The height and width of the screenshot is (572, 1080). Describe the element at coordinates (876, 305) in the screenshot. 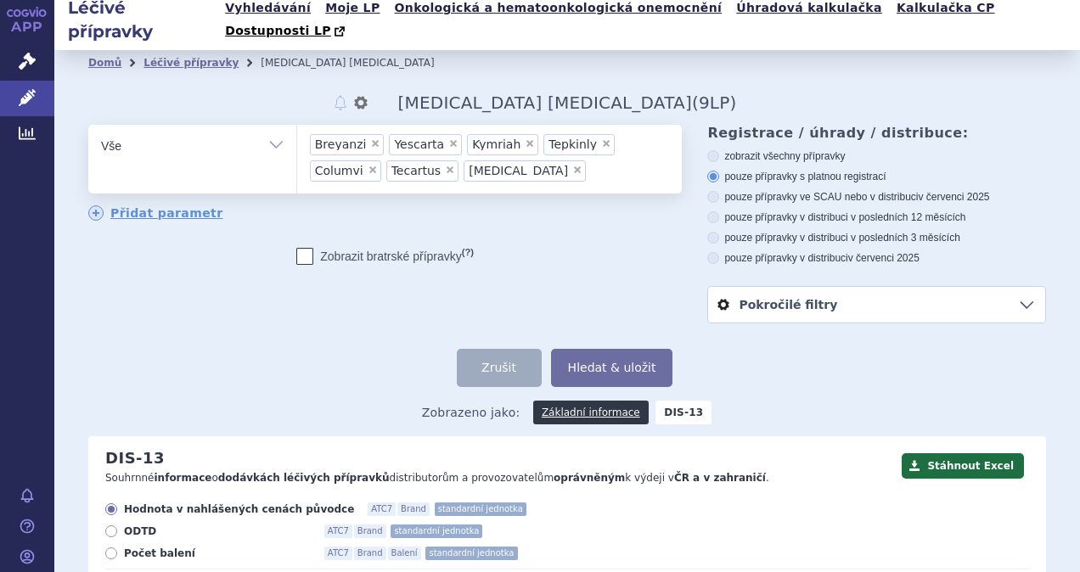

I see `a: Pokročilé filtry` at that location.